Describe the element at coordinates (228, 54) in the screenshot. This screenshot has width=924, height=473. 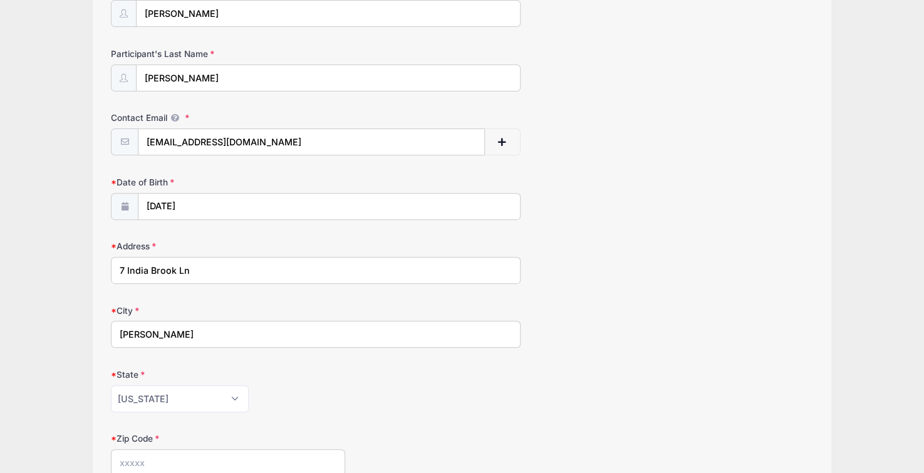
I see `label: Participant's Last Name` at that location.